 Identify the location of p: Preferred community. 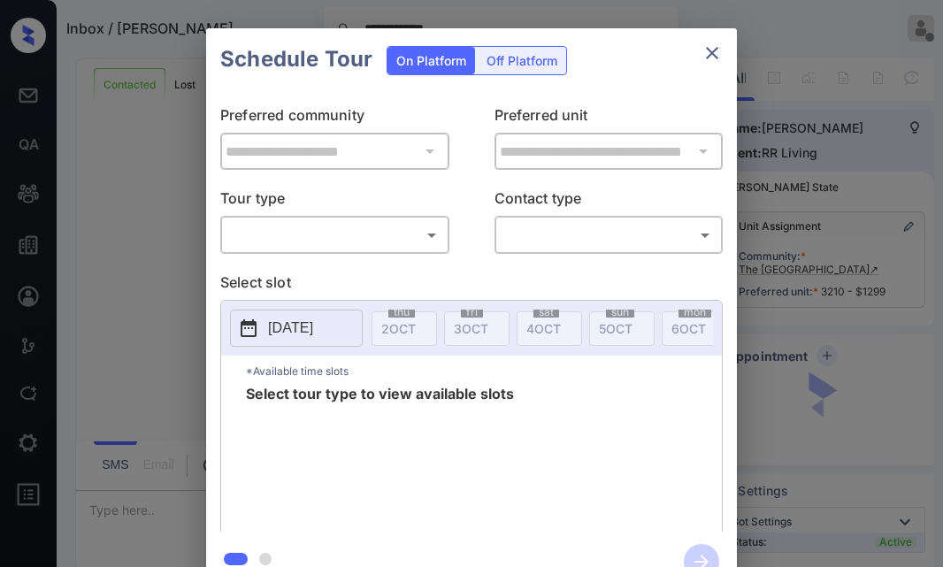
(334, 119).